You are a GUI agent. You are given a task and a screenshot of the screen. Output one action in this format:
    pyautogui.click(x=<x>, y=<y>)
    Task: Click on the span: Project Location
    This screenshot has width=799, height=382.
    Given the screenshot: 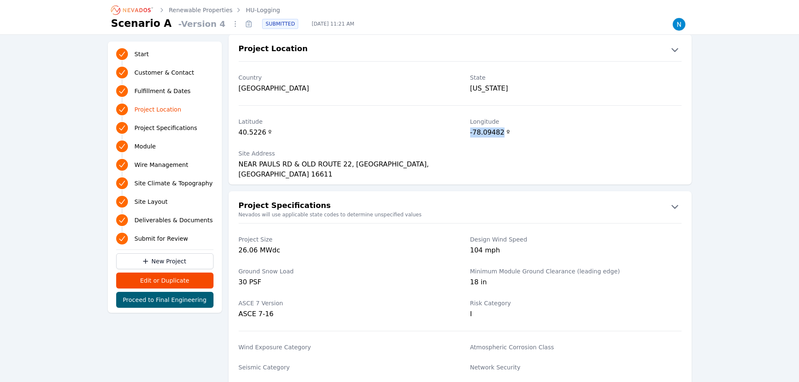 What is the action you would take?
    pyautogui.click(x=158, y=109)
    